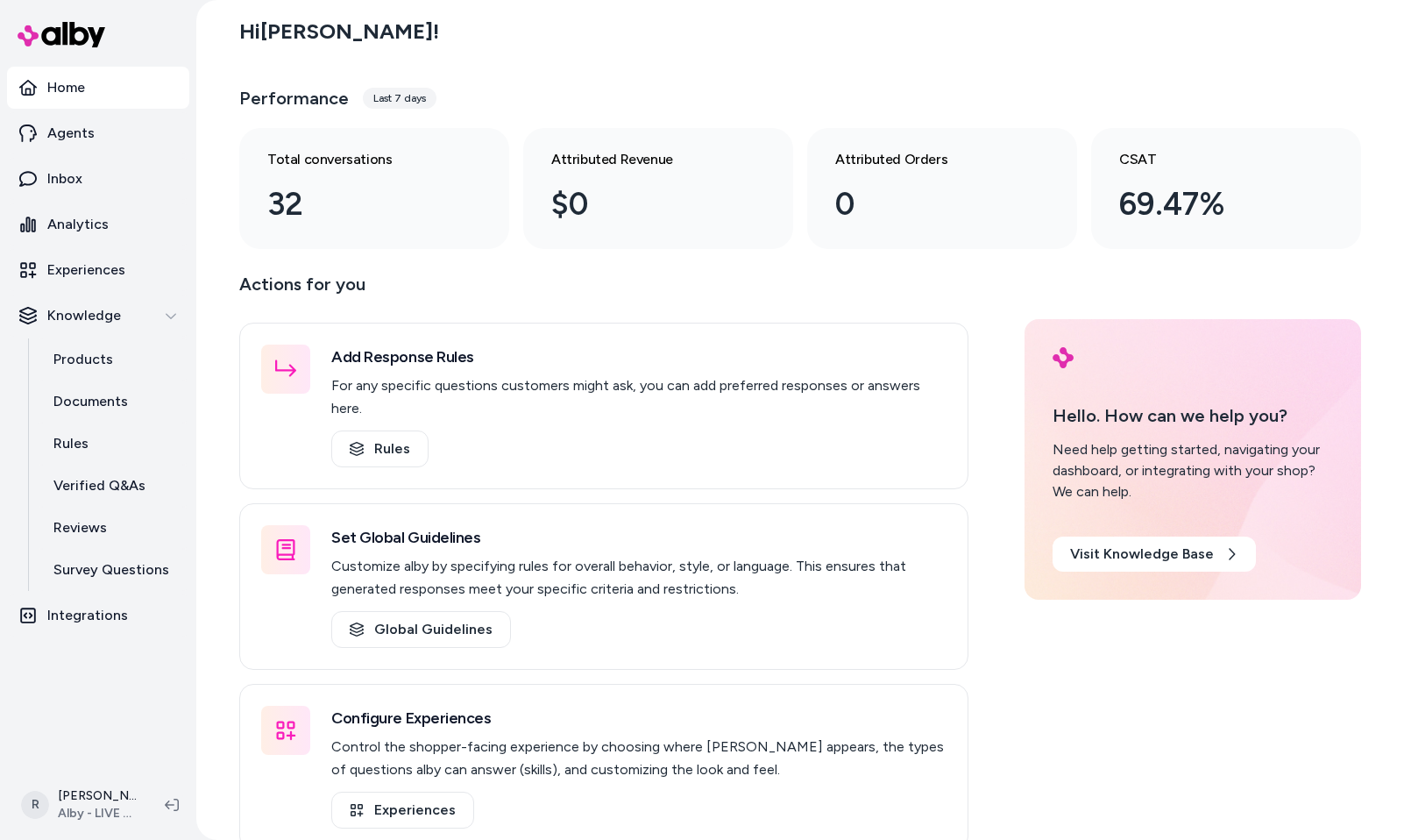 The height and width of the screenshot is (840, 1404). Describe the element at coordinates (400, 99) in the screenshot. I see `div: Last 7 days` at that location.